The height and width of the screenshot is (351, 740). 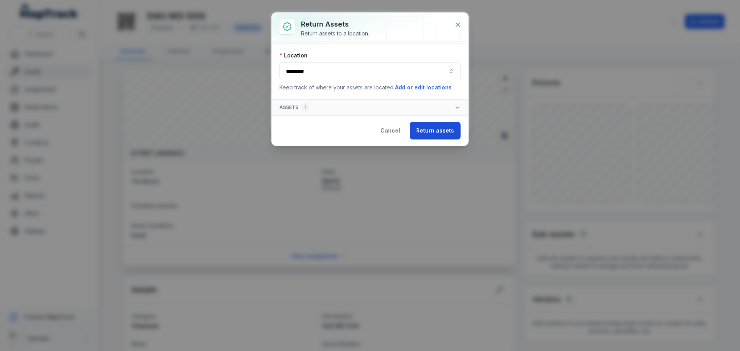 What do you see at coordinates (370, 108) in the screenshot?
I see `button: Assets1` at bounding box center [370, 108].